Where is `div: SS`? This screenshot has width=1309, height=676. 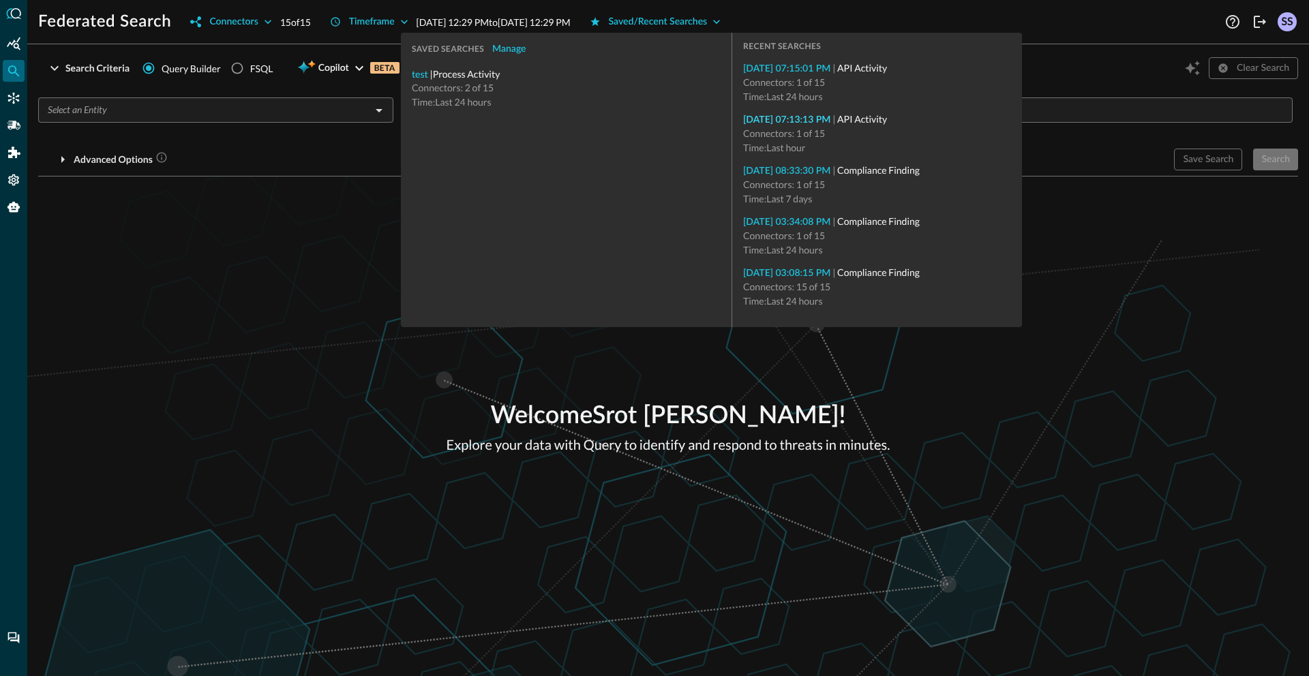 div: SS is located at coordinates (1287, 22).